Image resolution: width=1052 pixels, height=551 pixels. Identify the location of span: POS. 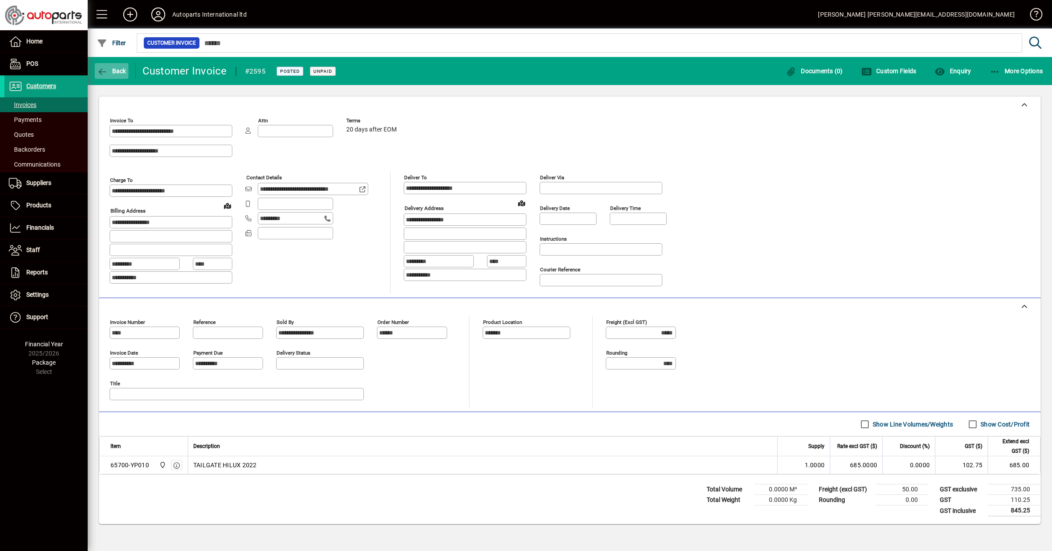
(32, 64).